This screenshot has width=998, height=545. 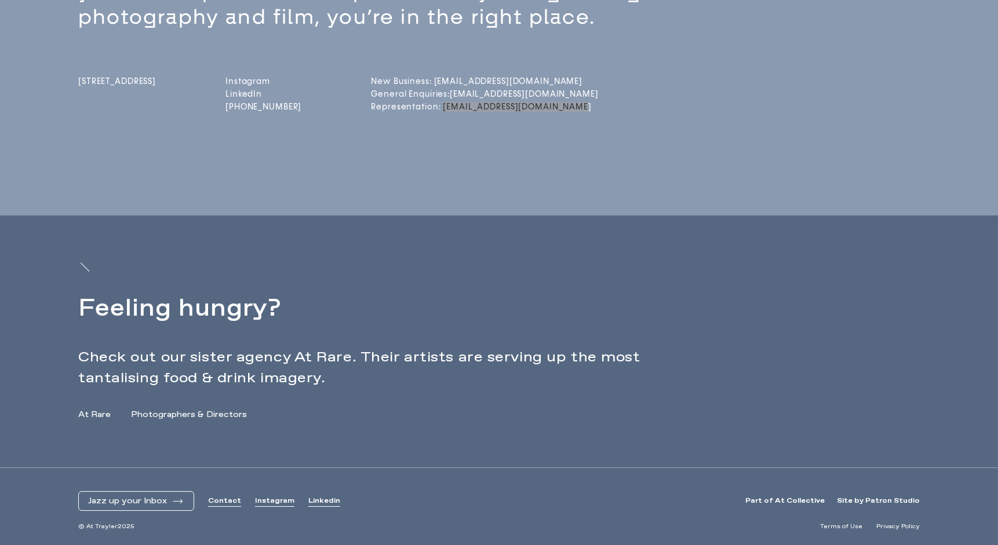 What do you see at coordinates (898, 527) in the screenshot?
I see `a: Privacy Policy` at bounding box center [898, 527].